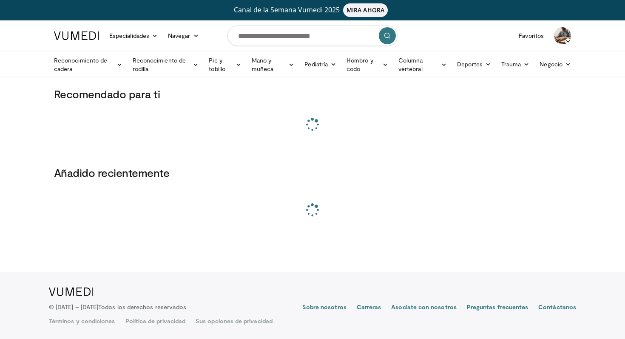 This screenshot has width=625, height=339. I want to click on a: Canal de la Semana Vumedi 2025MIRA AHORA, so click(312, 10).